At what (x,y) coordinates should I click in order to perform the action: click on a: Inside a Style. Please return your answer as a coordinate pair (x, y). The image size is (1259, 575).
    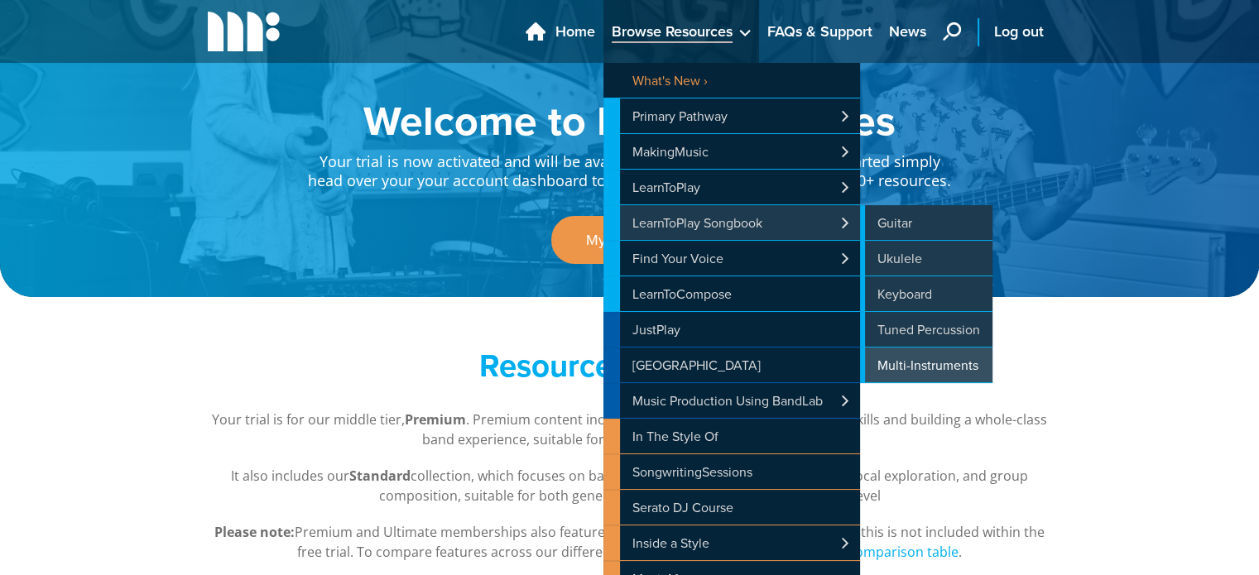
    Looking at the image, I should click on (731, 543).